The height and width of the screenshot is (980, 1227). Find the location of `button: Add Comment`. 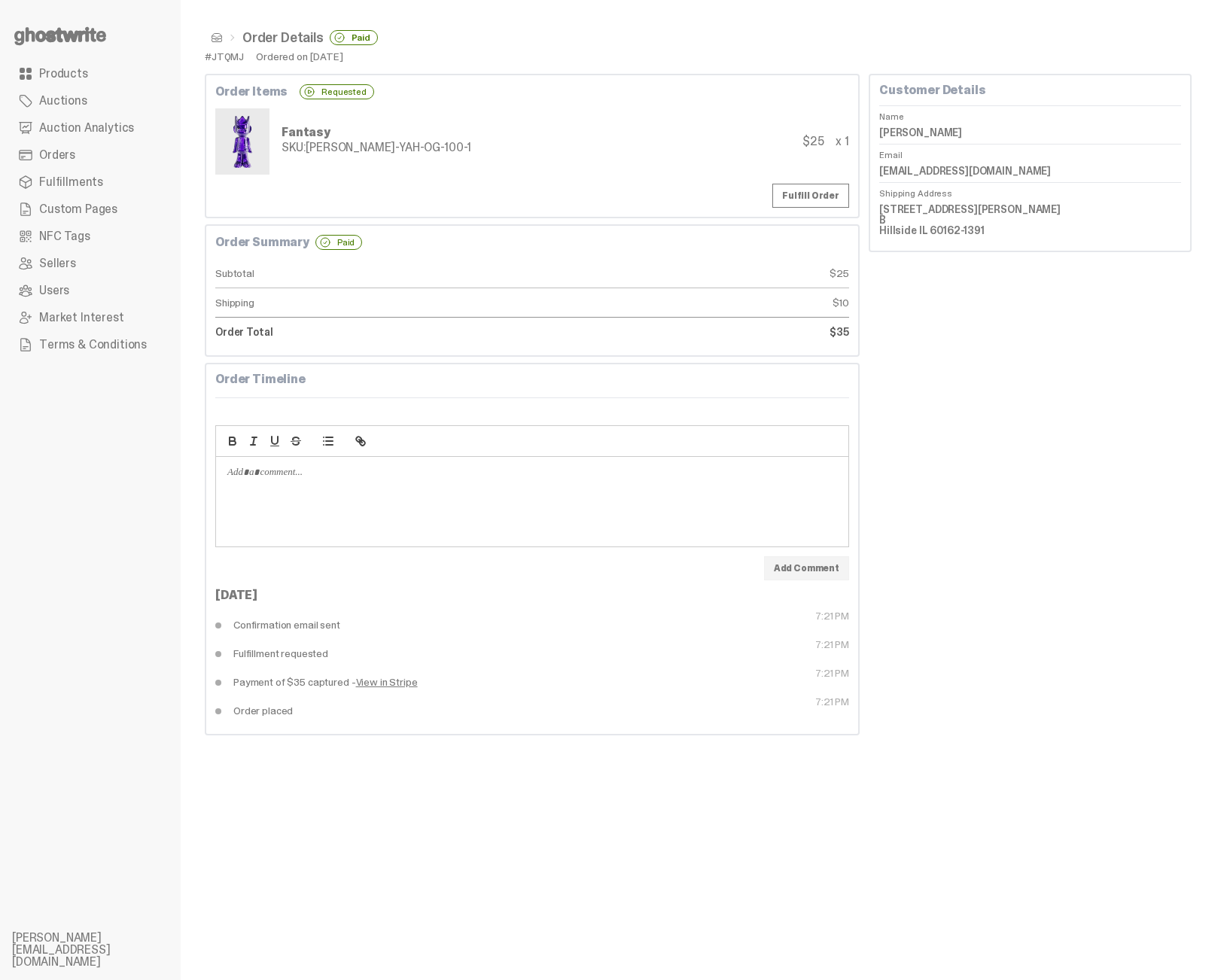

button: Add Comment is located at coordinates (806, 568).